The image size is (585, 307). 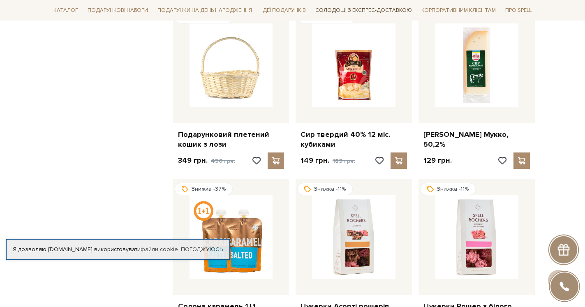 I want to click on a: Корпоративним клієнтам, so click(x=459, y=10).